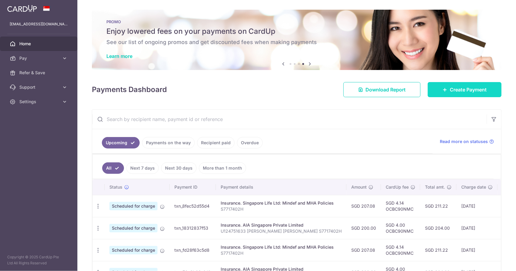  Describe the element at coordinates (438, 228) in the screenshot. I see `td: SGD 204.00` at that location.